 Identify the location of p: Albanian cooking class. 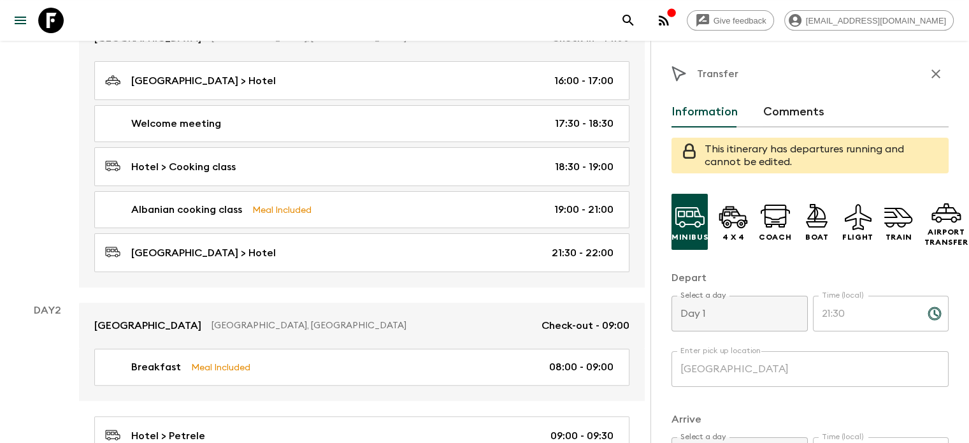
(187, 210).